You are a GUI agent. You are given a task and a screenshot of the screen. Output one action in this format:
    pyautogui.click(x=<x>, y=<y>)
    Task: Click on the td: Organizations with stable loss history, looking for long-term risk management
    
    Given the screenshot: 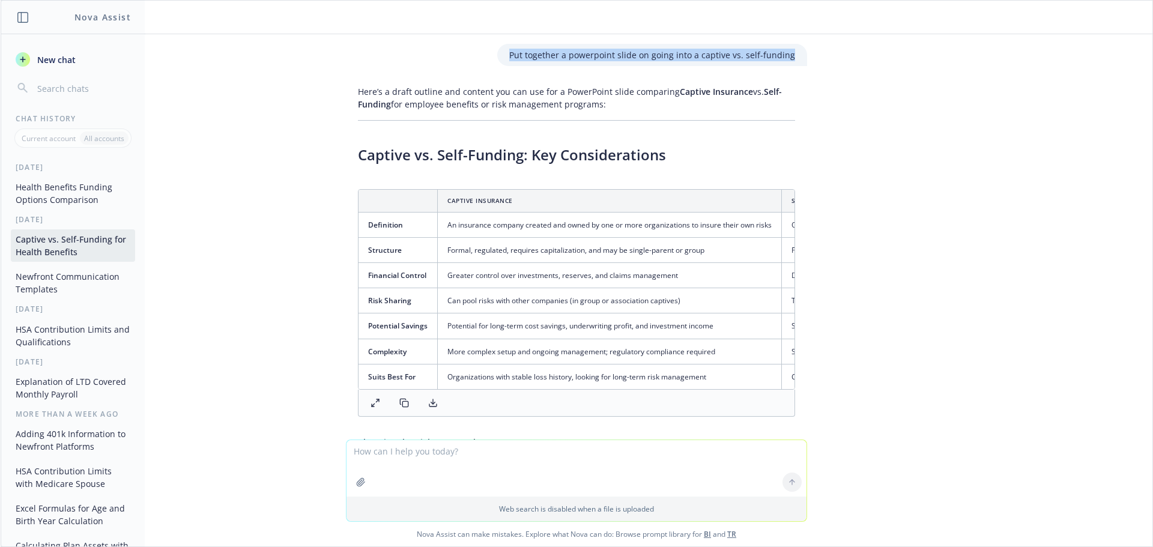 What is the action you would take?
    pyautogui.click(x=610, y=377)
    